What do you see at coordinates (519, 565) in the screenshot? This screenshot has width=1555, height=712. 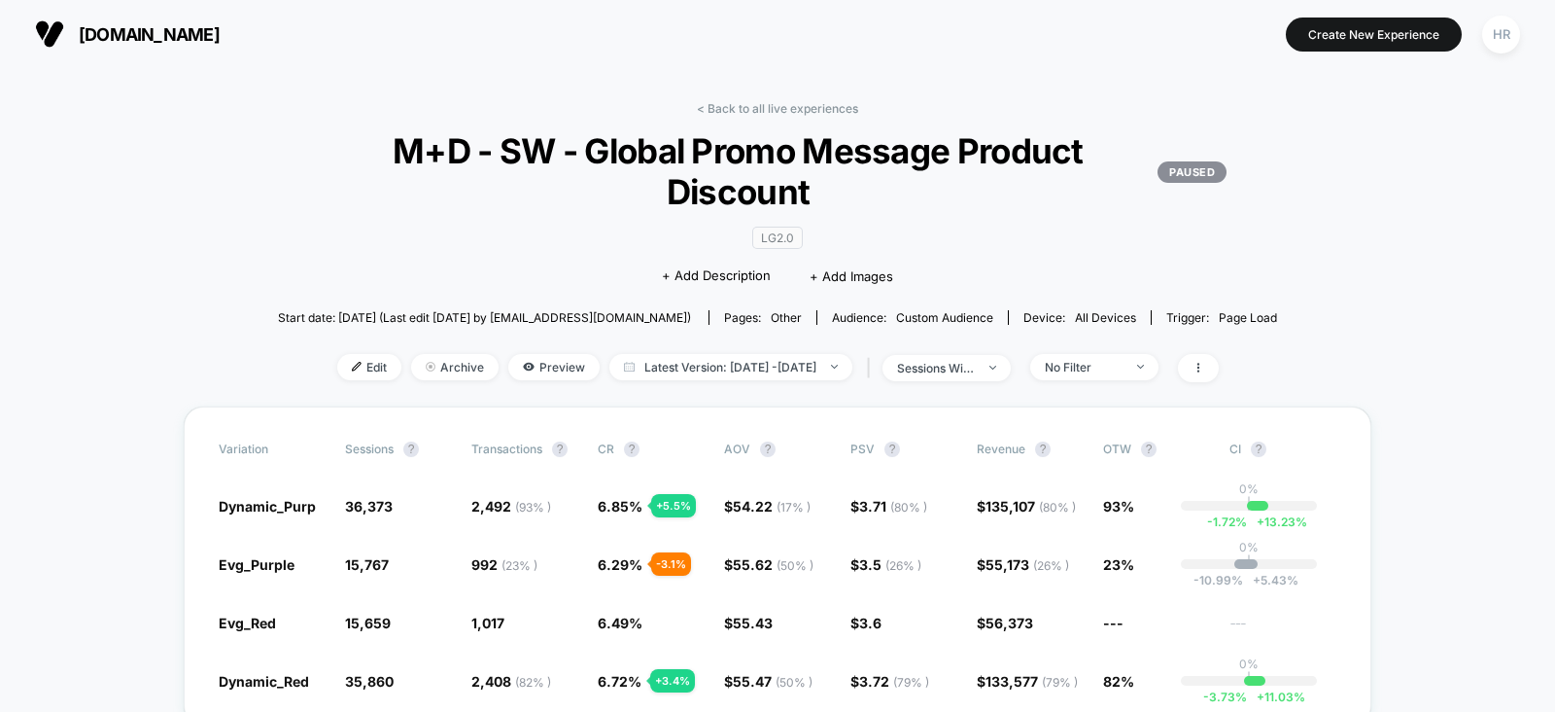 I see `span: ( 23 % )` at bounding box center [519, 565].